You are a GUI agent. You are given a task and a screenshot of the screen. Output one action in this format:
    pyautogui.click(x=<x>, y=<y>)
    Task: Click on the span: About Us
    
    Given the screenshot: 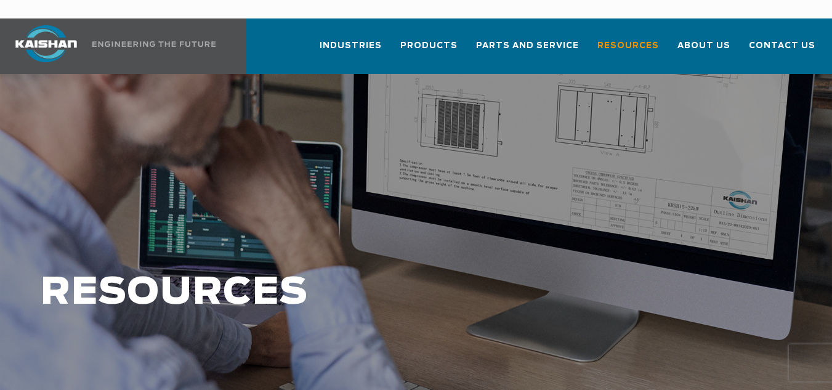 What is the action you would take?
    pyautogui.click(x=704, y=46)
    